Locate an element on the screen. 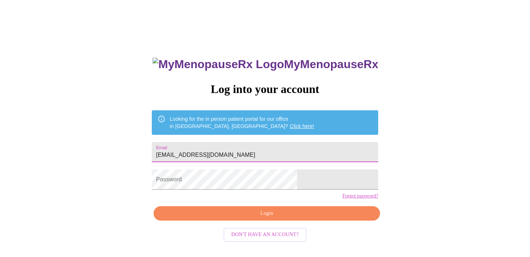 The height and width of the screenshot is (257, 530). a: Click here! is located at coordinates (302, 126).